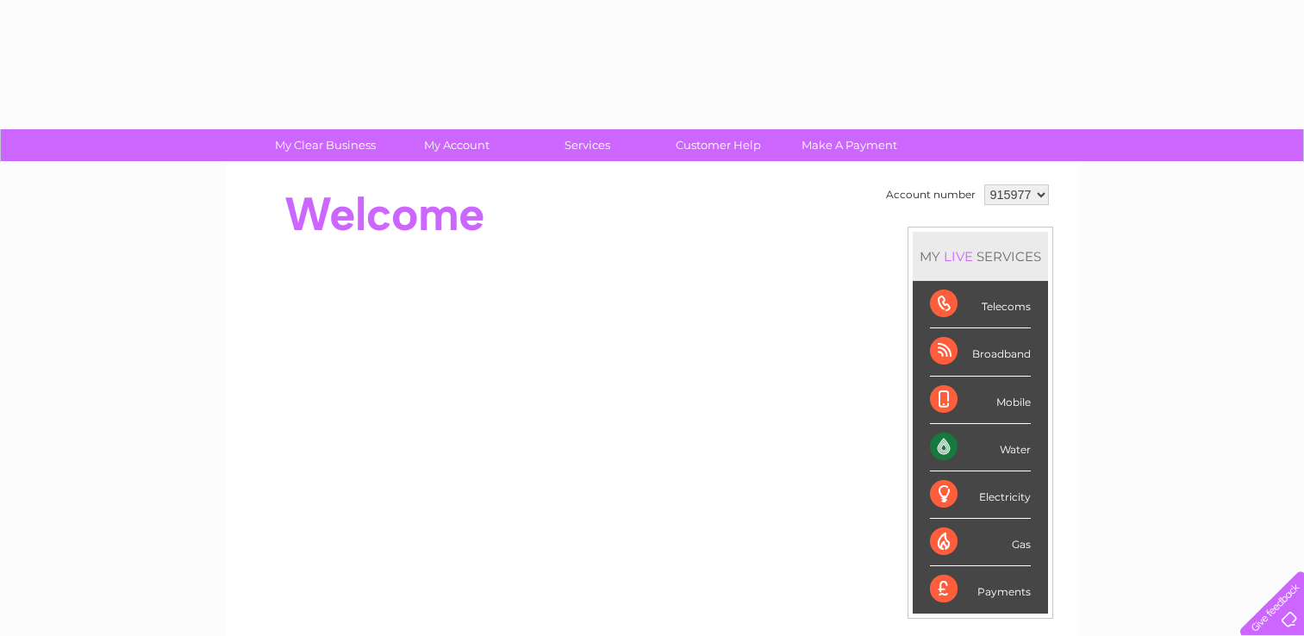 The image size is (1304, 636). Describe the element at coordinates (587, 145) in the screenshot. I see `a: Services` at that location.